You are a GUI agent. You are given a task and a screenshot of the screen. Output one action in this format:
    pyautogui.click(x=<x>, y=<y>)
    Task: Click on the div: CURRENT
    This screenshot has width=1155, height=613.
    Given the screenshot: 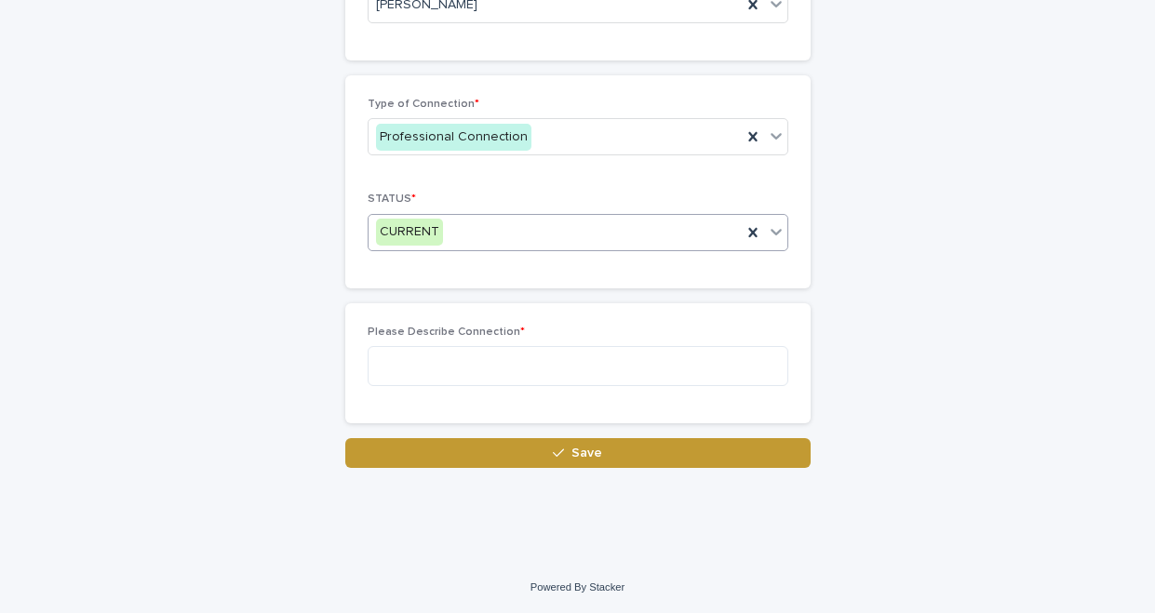 What is the action you would take?
    pyautogui.click(x=409, y=232)
    